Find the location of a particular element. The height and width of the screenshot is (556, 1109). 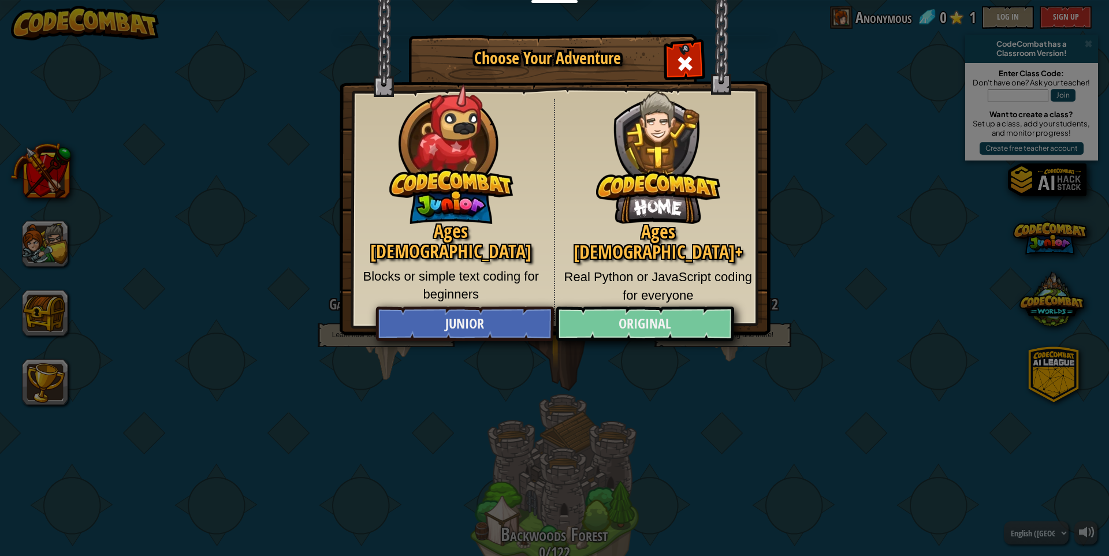

a: Junior is located at coordinates (464, 324).